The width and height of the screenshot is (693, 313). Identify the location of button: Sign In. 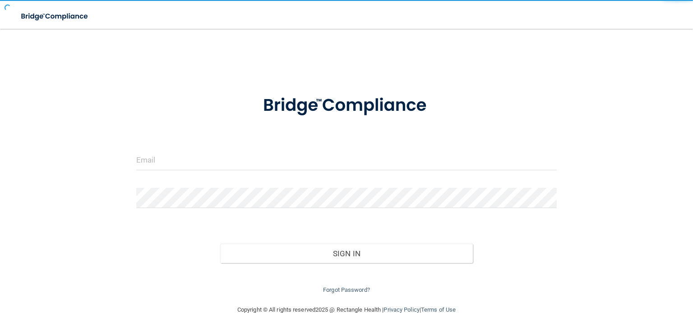
(346, 254).